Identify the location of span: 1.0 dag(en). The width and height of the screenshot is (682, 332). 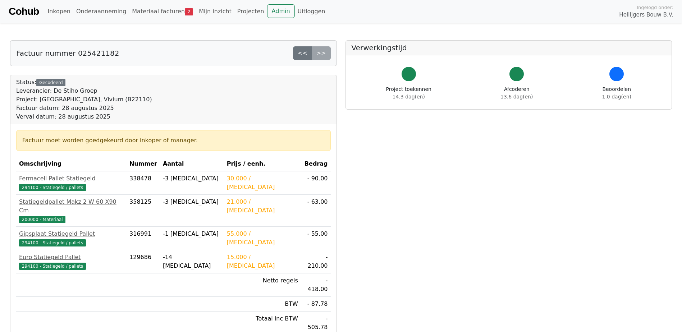
(617, 97).